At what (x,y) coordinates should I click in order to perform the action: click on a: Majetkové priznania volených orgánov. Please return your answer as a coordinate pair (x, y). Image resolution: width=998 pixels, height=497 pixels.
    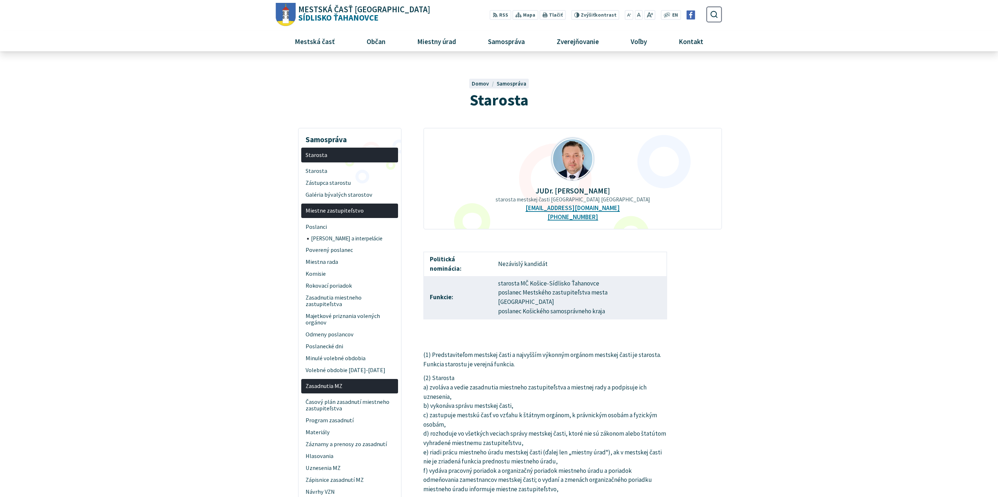
    Looking at the image, I should click on (350, 319).